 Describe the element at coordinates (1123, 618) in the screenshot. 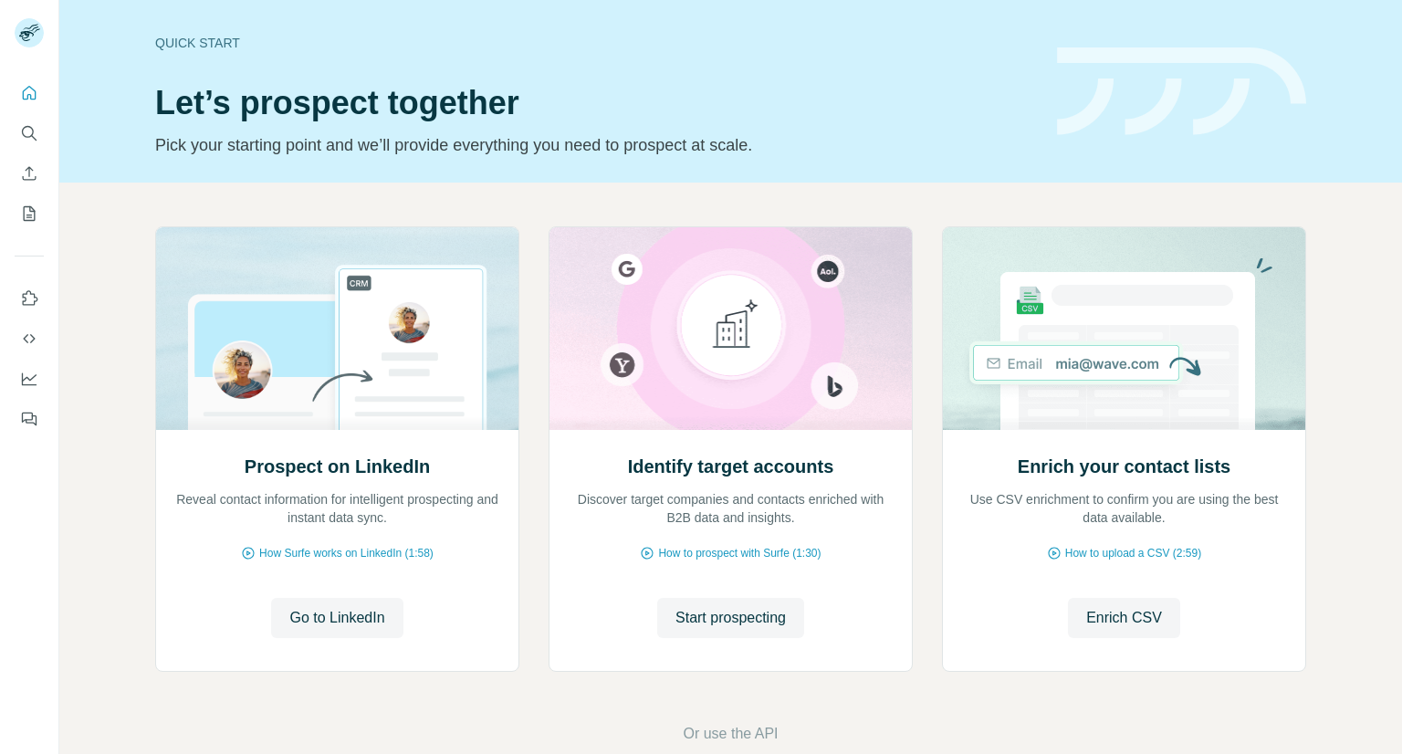

I see `span: Enrich CSV` at that location.